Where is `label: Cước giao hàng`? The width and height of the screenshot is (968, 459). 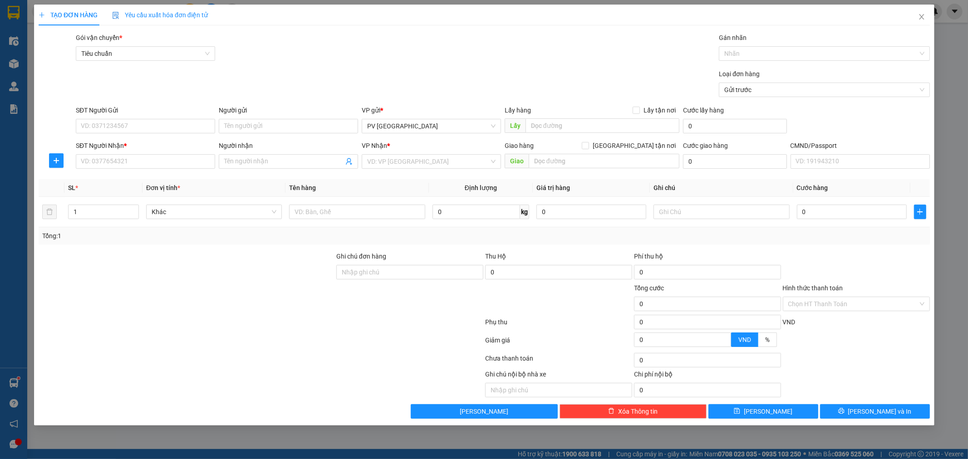 label: Cước giao hàng is located at coordinates (705, 146).